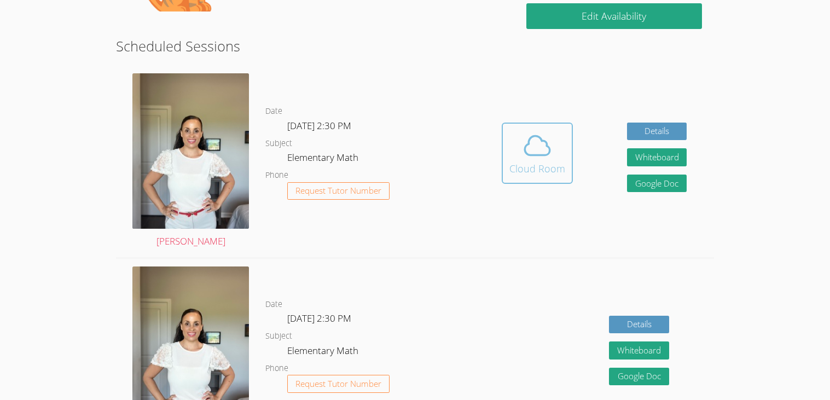 The width and height of the screenshot is (830, 400). I want to click on a: Edit Availability, so click(614, 16).